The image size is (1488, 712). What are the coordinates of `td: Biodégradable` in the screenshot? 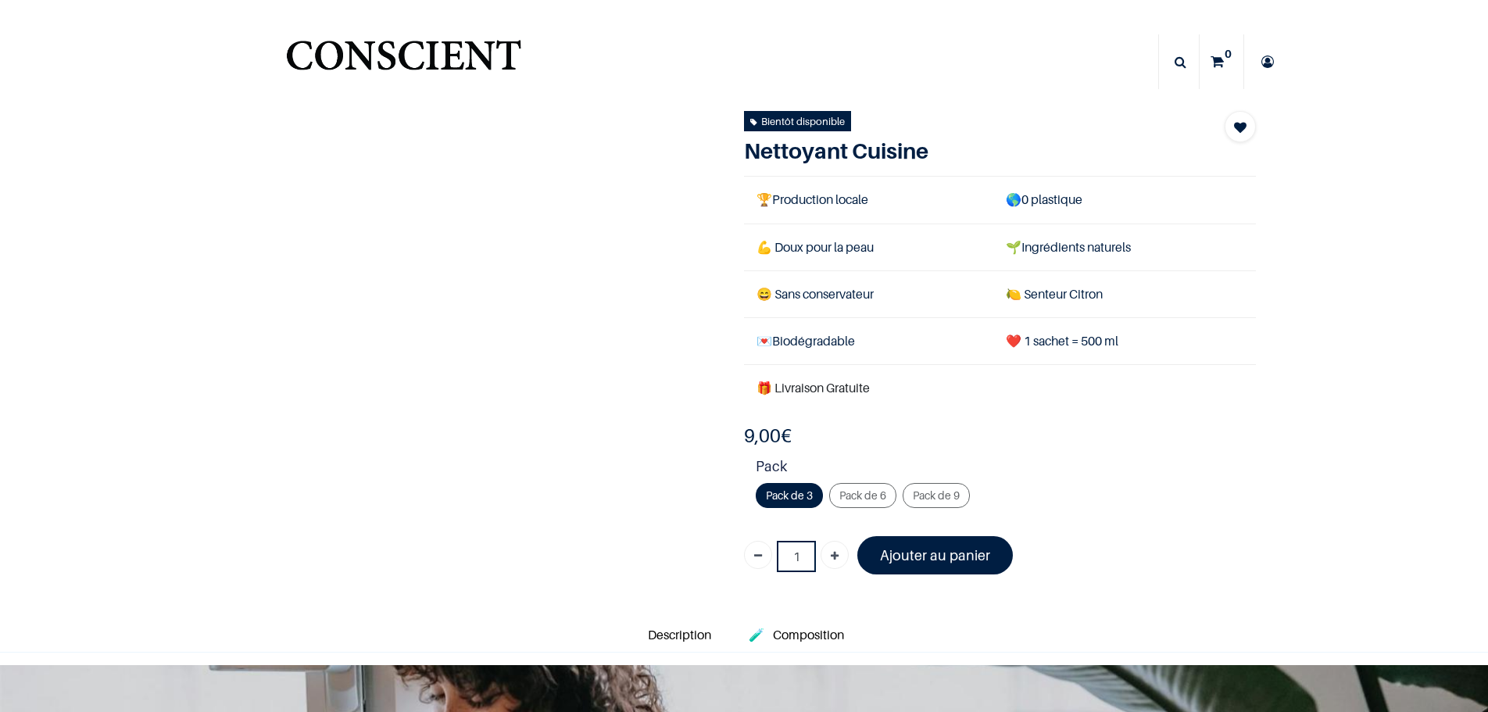 It's located at (868, 342).